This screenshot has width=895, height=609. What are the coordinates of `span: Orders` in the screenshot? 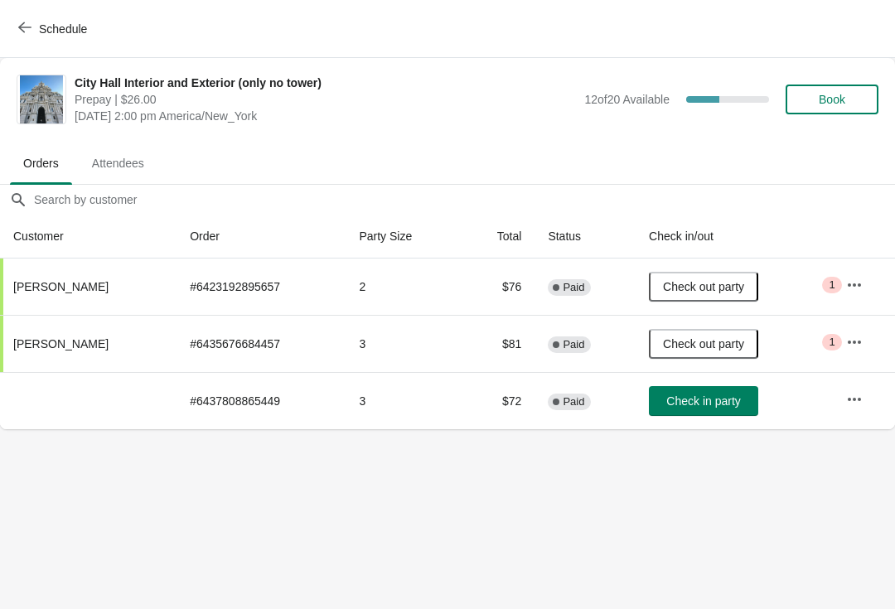 It's located at (41, 163).